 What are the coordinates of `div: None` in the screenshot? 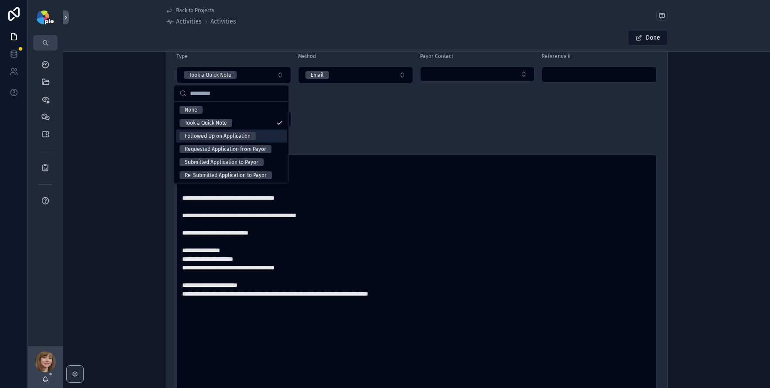 It's located at (191, 110).